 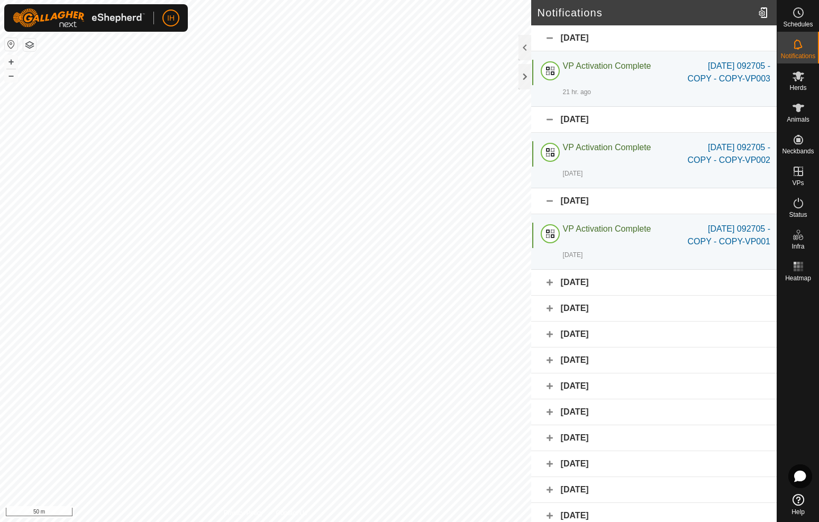 I want to click on button: Map Layers, so click(x=30, y=45).